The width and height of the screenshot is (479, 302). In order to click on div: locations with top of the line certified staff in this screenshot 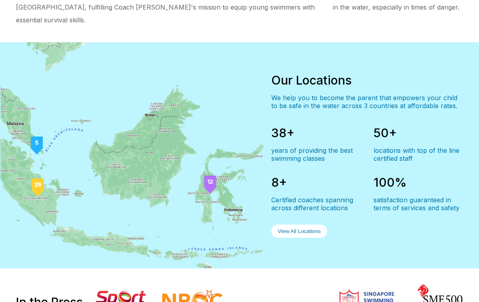, I will do `click(418, 154)`.